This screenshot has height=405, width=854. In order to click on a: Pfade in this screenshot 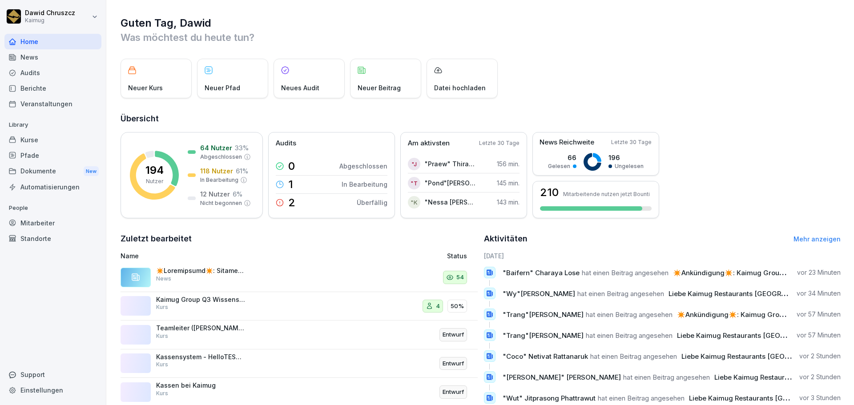, I will do `click(53, 155)`.